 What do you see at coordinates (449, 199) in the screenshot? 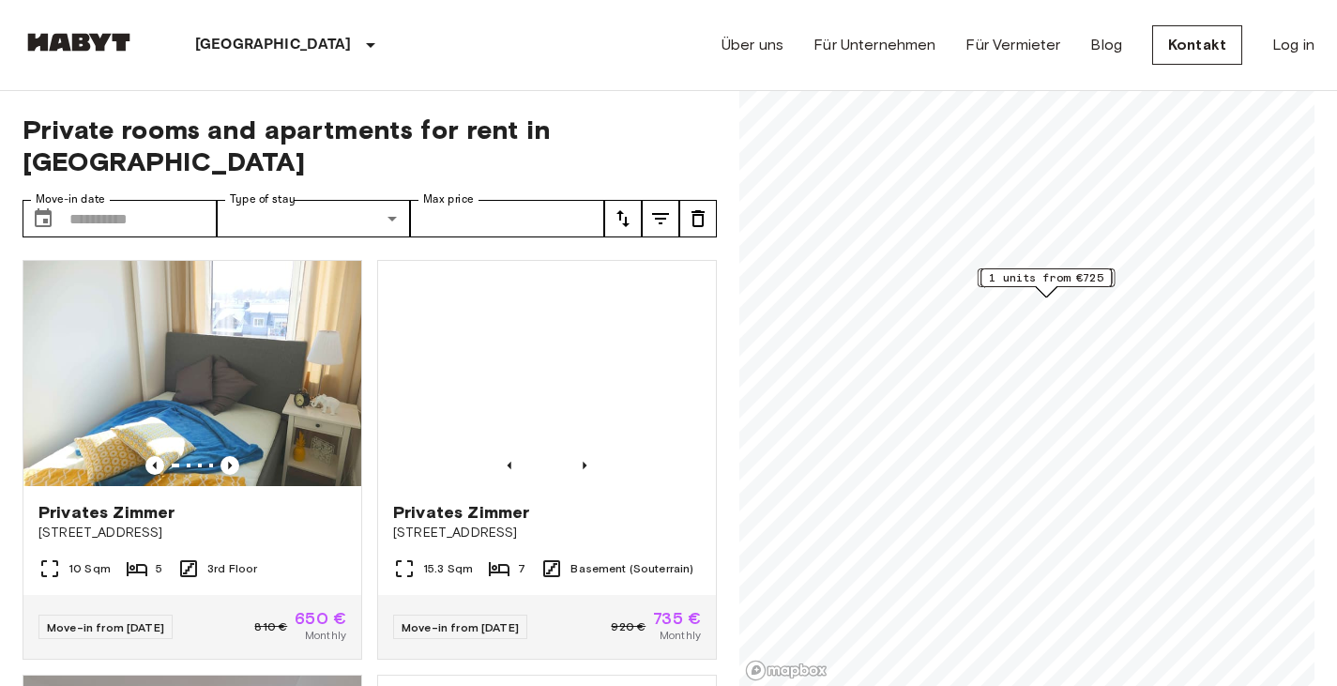
I see `label: Max price` at bounding box center [449, 199].